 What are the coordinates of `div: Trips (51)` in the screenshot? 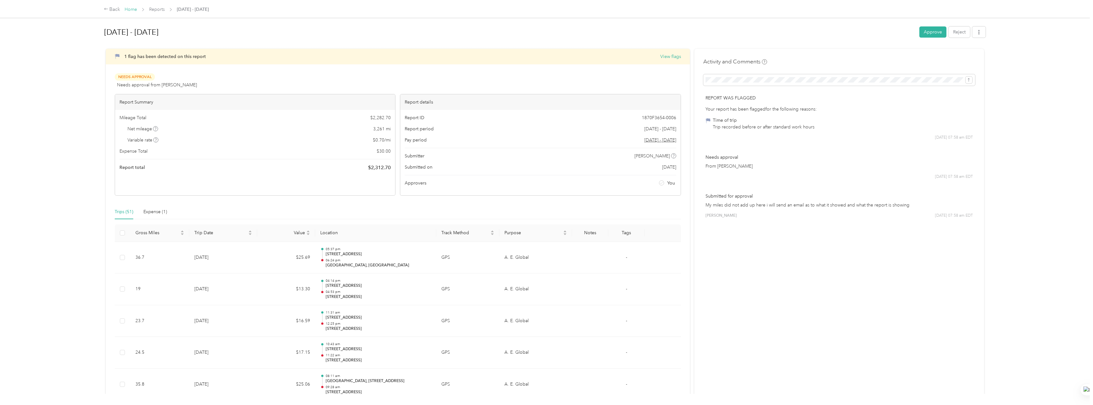 It's located at (124, 212).